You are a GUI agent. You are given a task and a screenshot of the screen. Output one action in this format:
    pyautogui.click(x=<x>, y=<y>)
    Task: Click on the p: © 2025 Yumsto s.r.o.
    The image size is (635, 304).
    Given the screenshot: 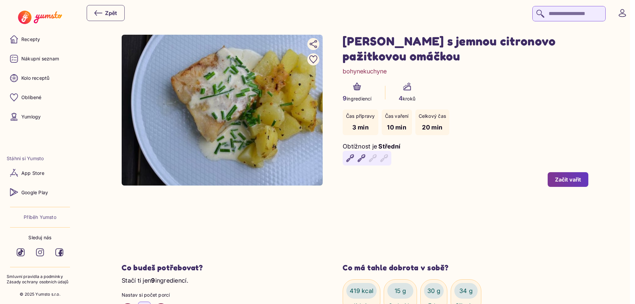 What is the action you would take?
    pyautogui.click(x=40, y=294)
    